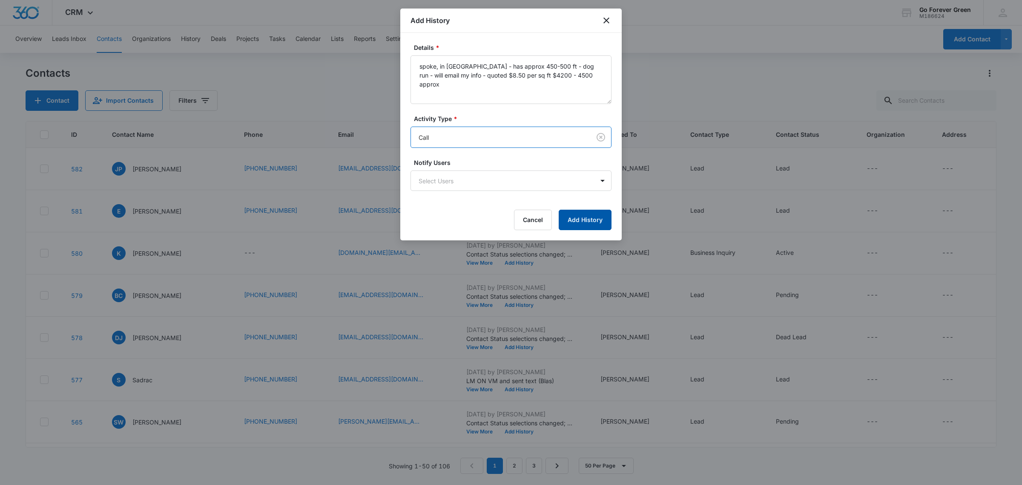  I want to click on h1: Add History, so click(430, 20).